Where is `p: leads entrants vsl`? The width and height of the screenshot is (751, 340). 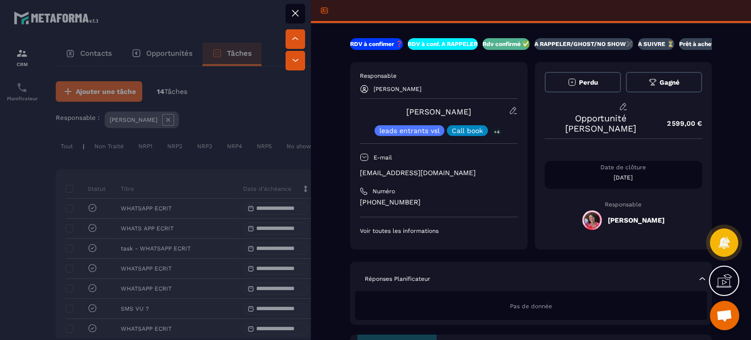
p: leads entrants vsl is located at coordinates (409, 130).